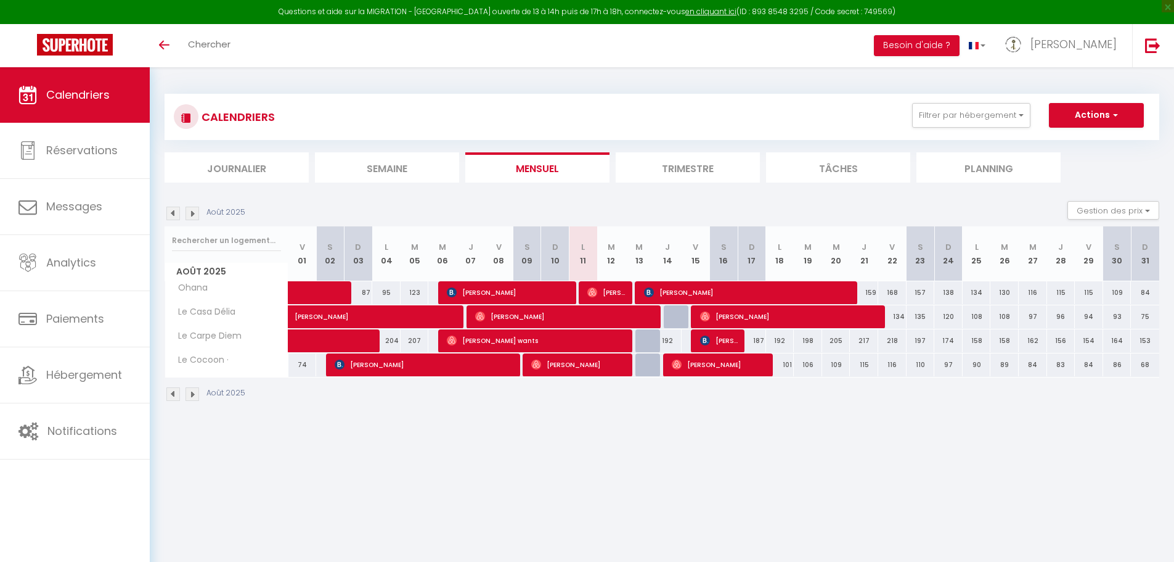 This screenshot has width=1174, height=562. Describe the element at coordinates (555, 253) in the screenshot. I see `th: 10` at that location.